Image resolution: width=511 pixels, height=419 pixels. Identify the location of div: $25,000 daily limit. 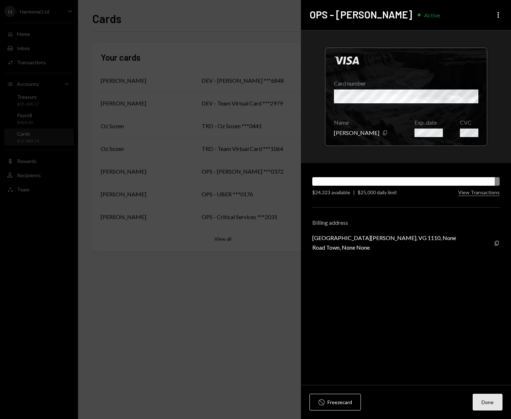
(378, 192).